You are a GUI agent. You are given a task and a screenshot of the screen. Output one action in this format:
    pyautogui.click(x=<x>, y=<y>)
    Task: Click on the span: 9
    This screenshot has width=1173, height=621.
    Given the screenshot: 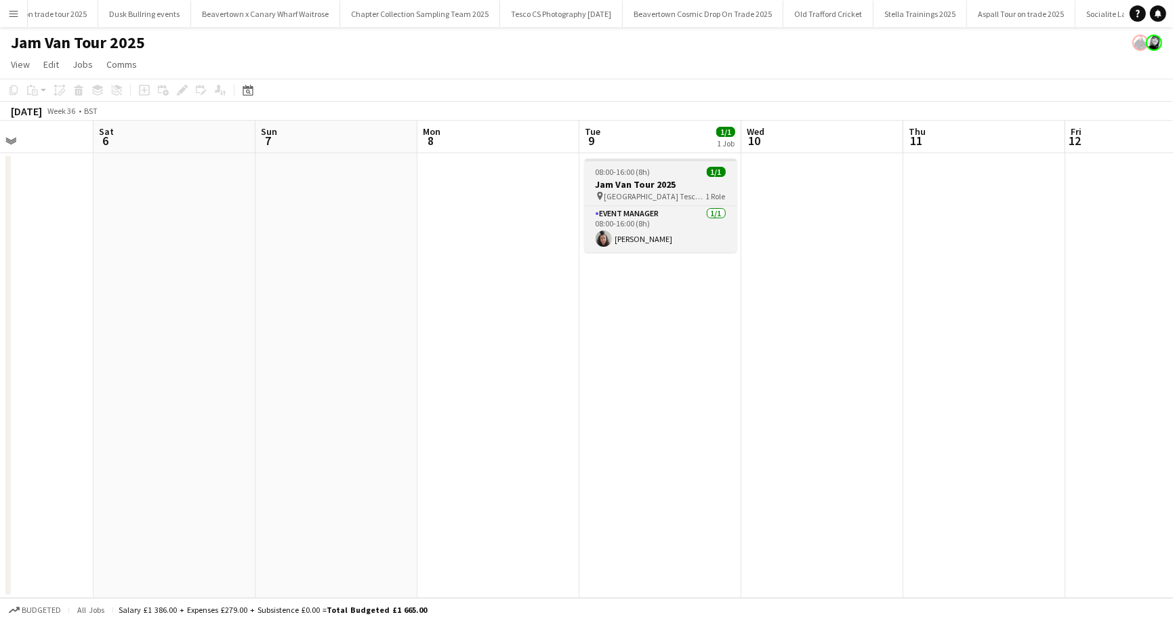 What is the action you would take?
    pyautogui.click(x=592, y=140)
    